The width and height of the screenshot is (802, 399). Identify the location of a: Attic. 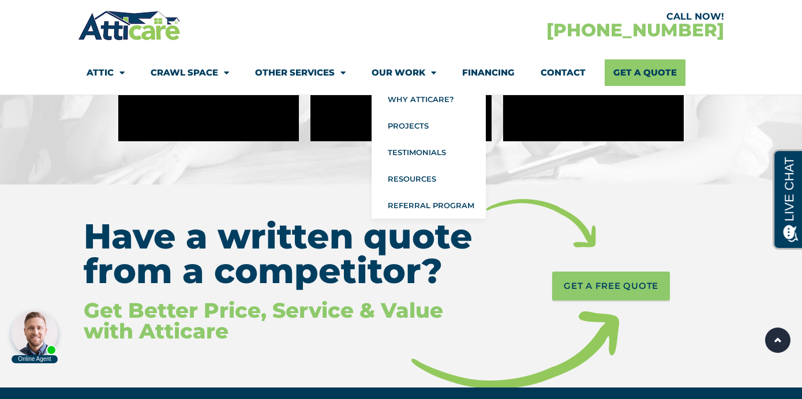
(106, 73).